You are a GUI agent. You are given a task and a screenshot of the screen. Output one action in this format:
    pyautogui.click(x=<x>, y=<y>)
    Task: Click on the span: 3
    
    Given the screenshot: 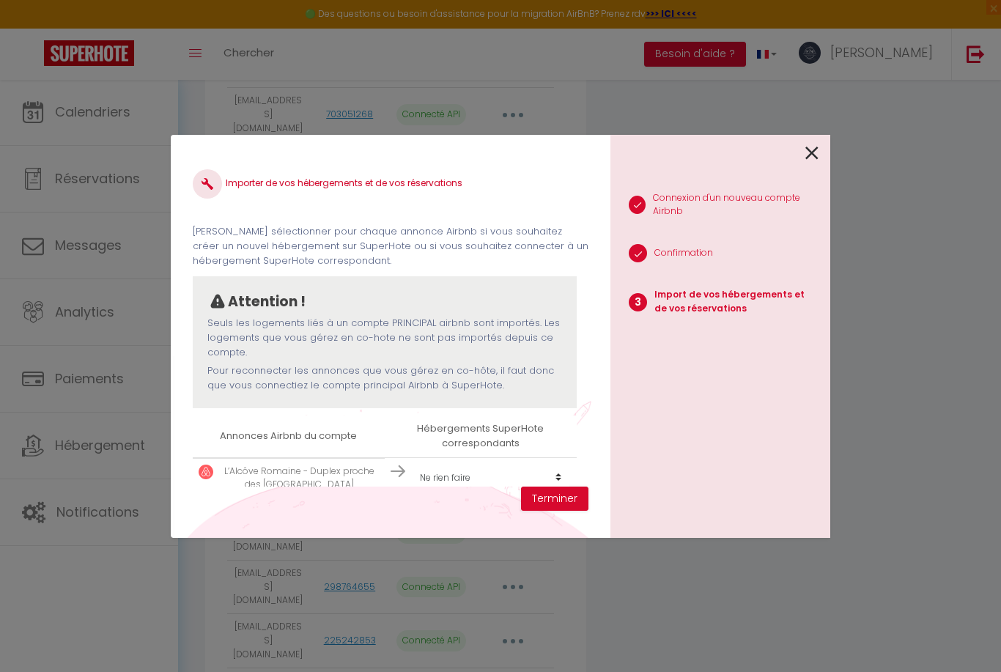 What is the action you would take?
    pyautogui.click(x=637, y=302)
    